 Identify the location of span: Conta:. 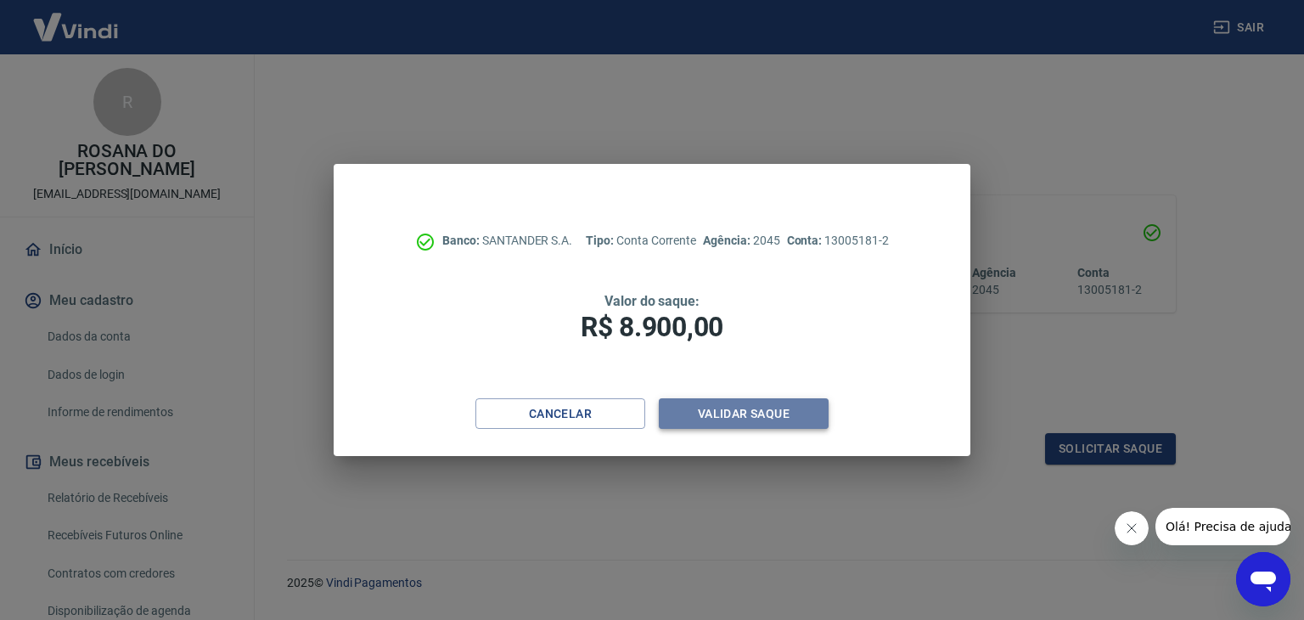
(806, 240).